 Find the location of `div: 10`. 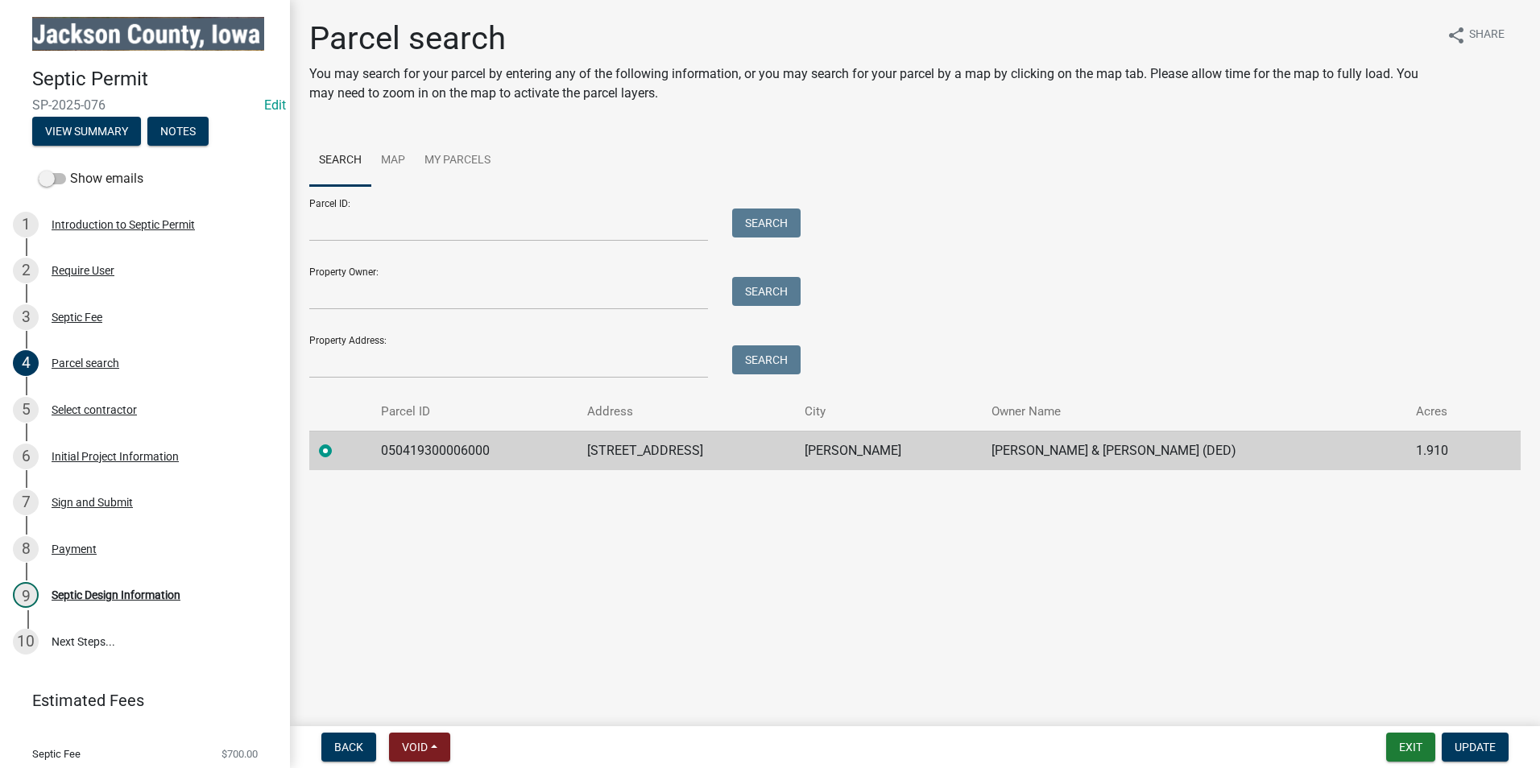

div: 10 is located at coordinates (26, 642).